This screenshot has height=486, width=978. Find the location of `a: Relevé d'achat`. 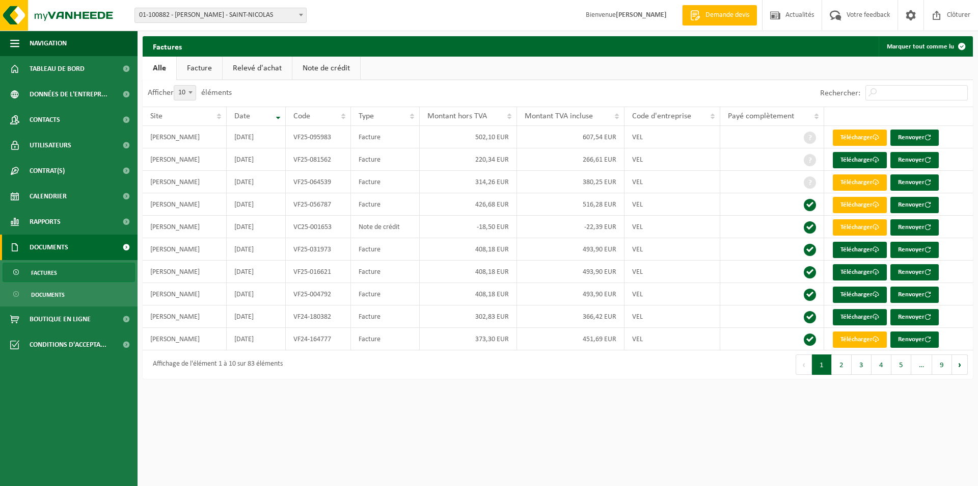

a: Relevé d'achat is located at coordinates (257, 68).